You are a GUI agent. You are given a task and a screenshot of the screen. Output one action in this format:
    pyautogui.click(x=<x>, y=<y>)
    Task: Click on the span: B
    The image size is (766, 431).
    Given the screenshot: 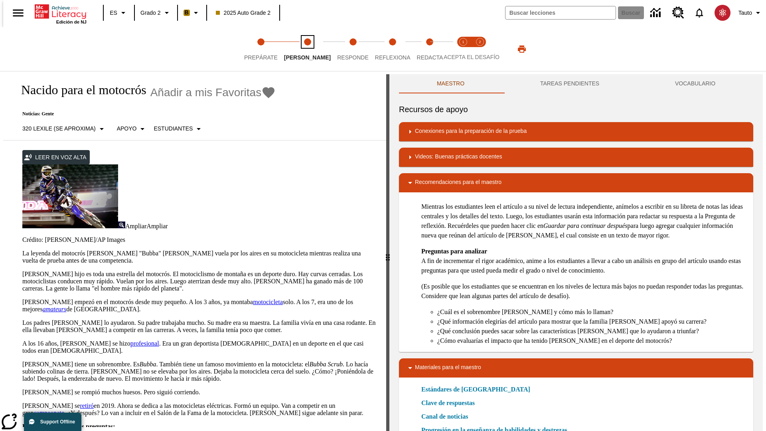 What is the action you would take?
    pyautogui.click(x=187, y=12)
    